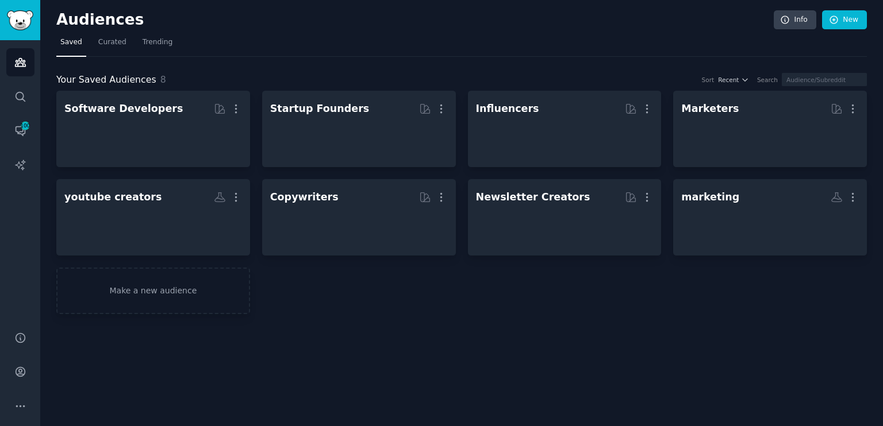  I want to click on button: Recent, so click(733, 80).